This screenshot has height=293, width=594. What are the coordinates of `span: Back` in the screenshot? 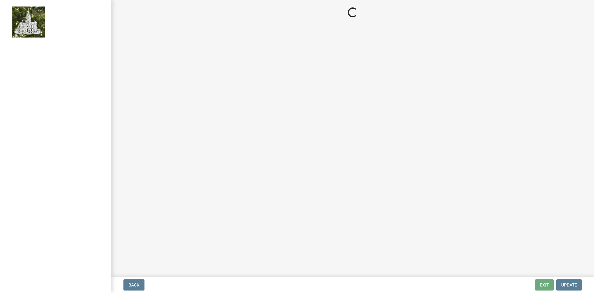 It's located at (134, 285).